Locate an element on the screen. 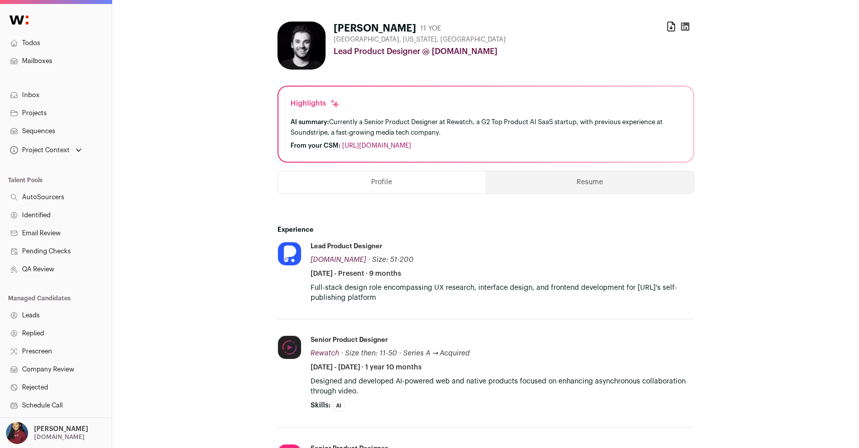  button: Resume is located at coordinates (590, 182).